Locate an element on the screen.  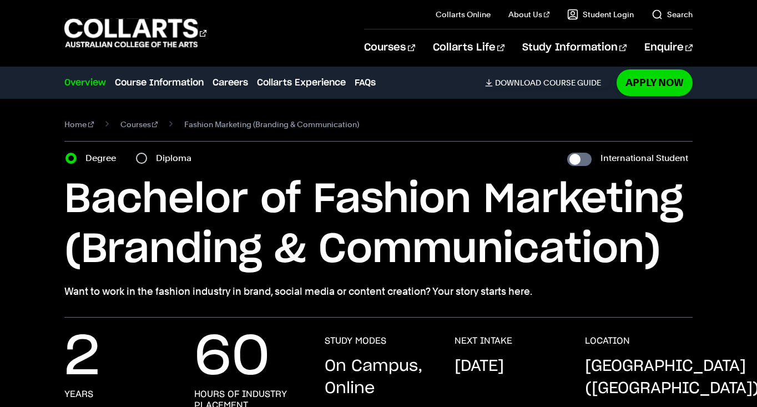
span: Fashion Marketing (Branding & Communication) is located at coordinates (271, 124).